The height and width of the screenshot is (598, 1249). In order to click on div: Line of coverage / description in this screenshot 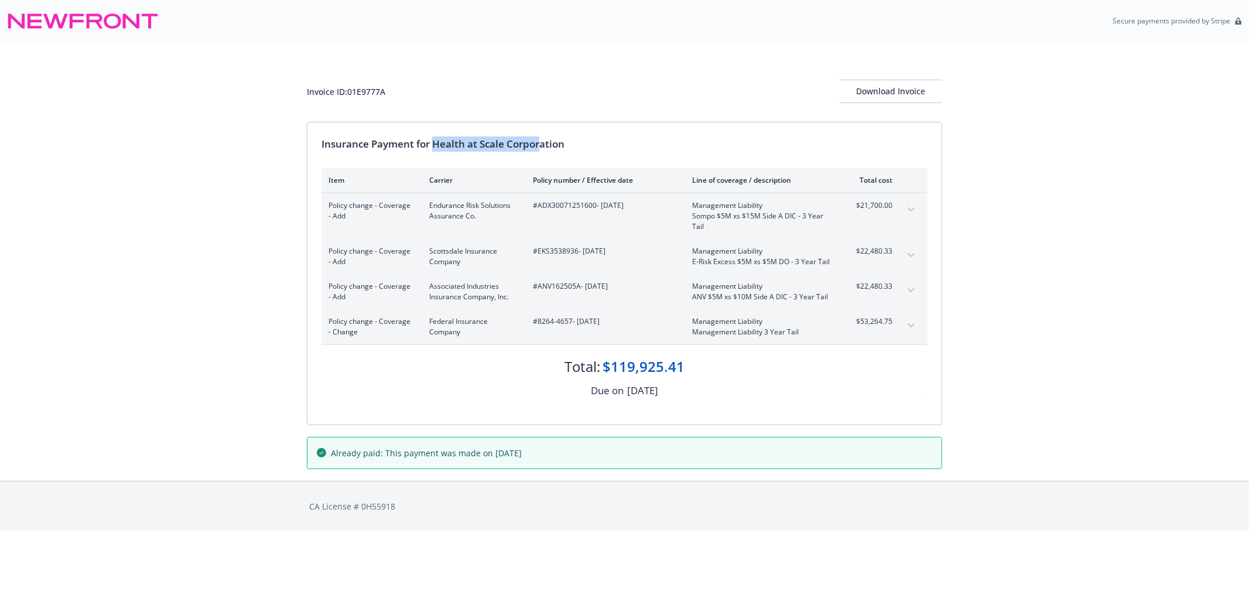, I will do `click(760, 180)`.